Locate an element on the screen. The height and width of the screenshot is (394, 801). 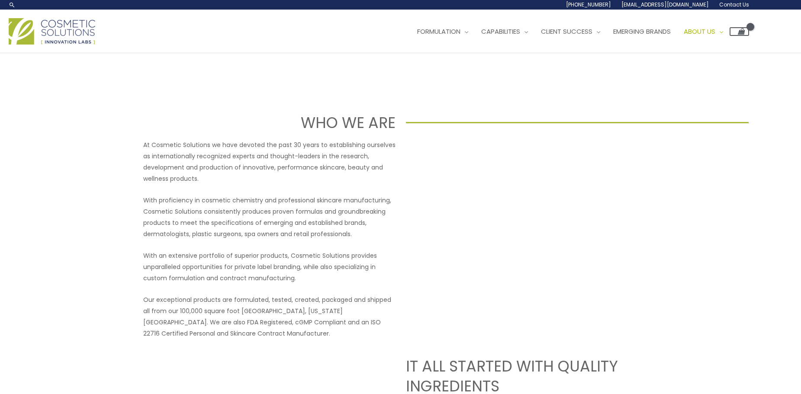
span: Formulation is located at coordinates (439, 31).